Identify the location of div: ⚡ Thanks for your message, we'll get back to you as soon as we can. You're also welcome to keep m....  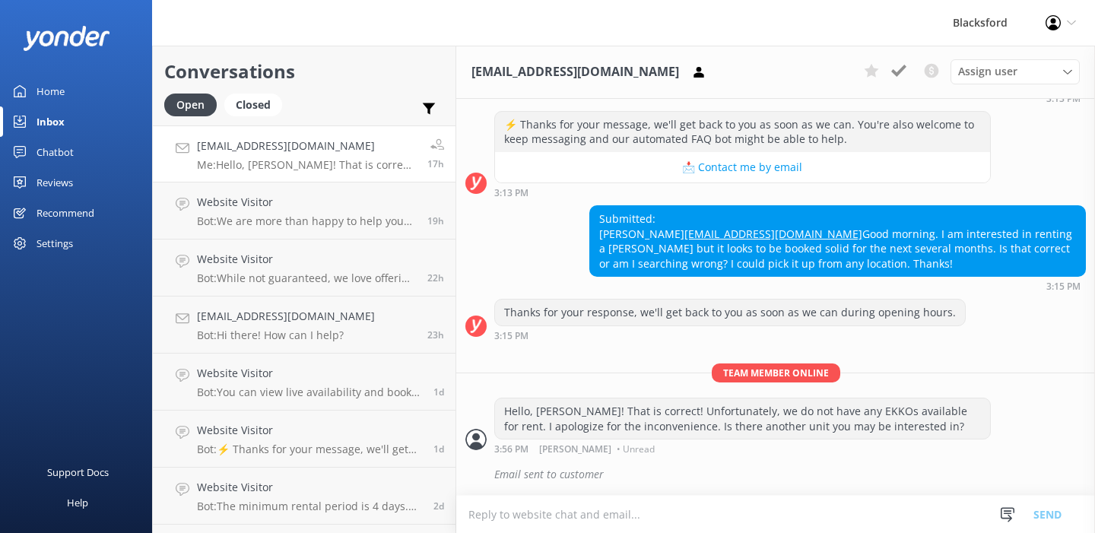
(742, 132).